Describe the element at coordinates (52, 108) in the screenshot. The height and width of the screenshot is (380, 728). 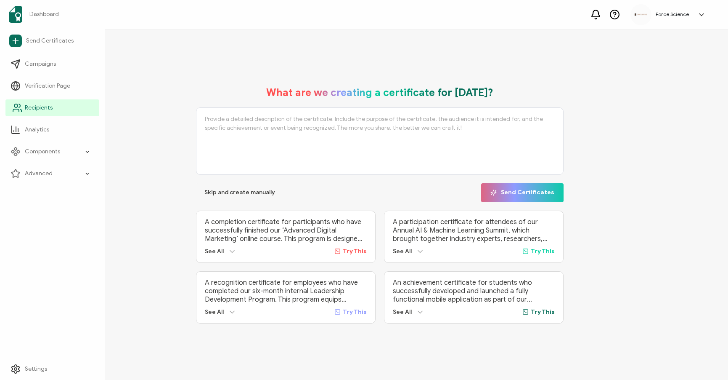
I see `a: Recipients` at that location.